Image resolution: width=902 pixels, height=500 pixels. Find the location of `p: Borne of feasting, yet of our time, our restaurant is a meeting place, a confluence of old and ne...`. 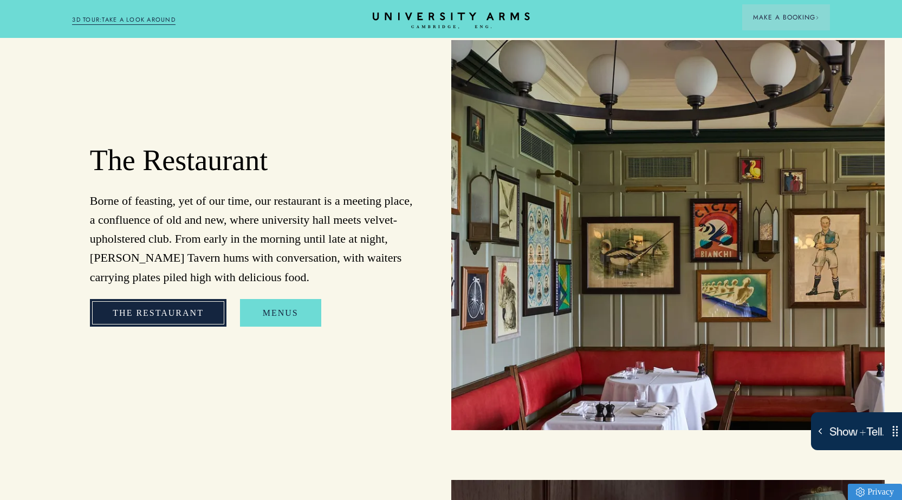

p: Borne of feasting, yet of our time, our restaurant is a meeting place, a confluence of old and ne... is located at coordinates (252, 239).